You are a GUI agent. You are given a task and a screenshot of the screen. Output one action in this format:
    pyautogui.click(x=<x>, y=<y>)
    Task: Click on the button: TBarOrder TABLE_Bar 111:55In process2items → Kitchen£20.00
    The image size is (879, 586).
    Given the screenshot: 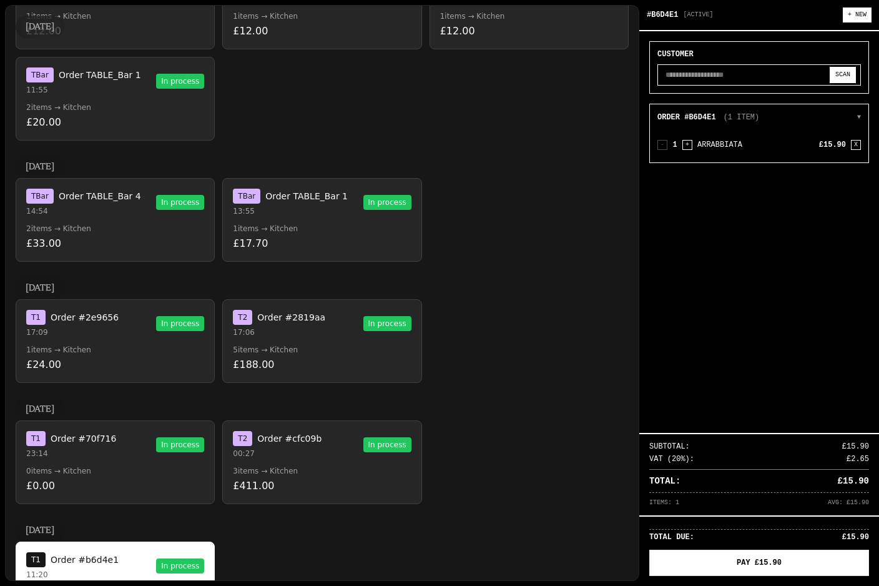 What is the action you would take?
    pyautogui.click(x=115, y=99)
    